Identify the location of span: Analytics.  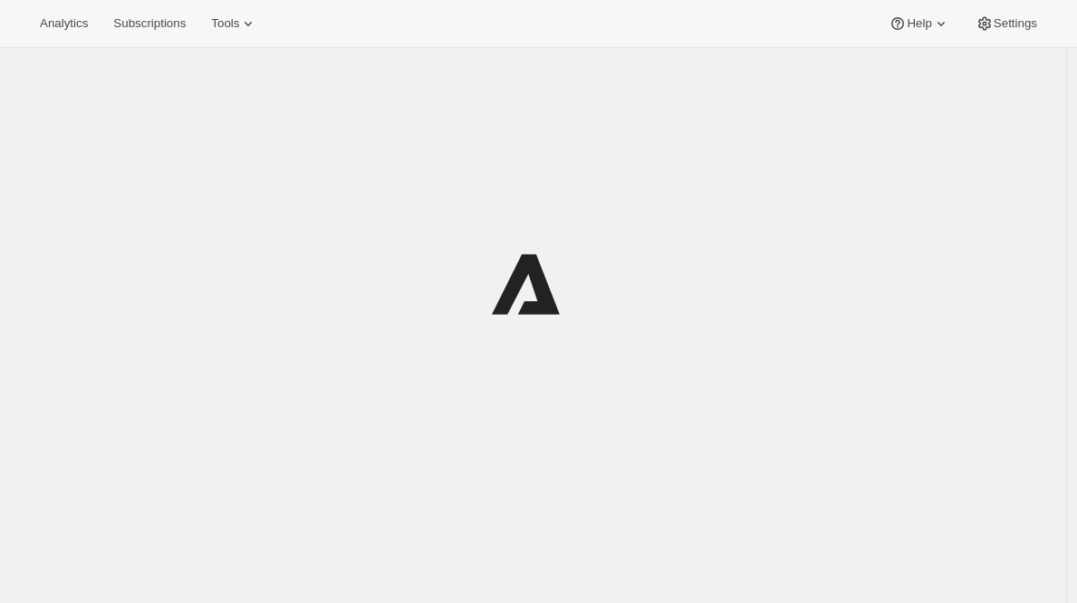
(63, 24).